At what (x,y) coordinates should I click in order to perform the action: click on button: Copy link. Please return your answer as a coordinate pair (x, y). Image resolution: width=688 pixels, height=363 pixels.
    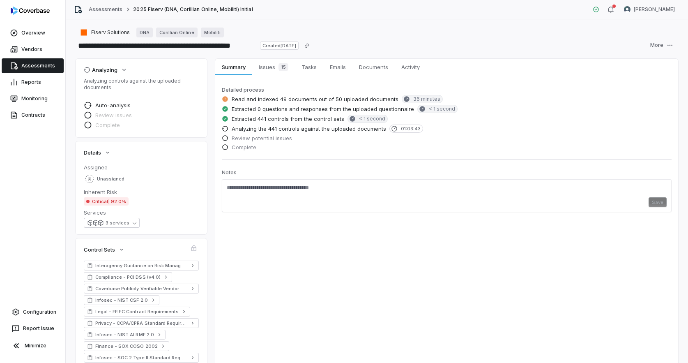
    Looking at the image, I should click on (307, 46).